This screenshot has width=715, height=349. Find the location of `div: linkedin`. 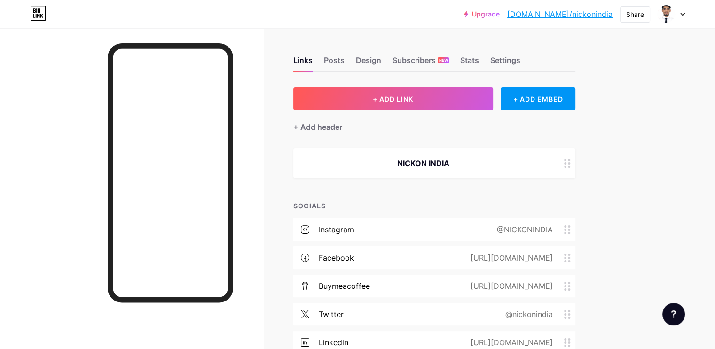

div: linkedin is located at coordinates (333, 342).